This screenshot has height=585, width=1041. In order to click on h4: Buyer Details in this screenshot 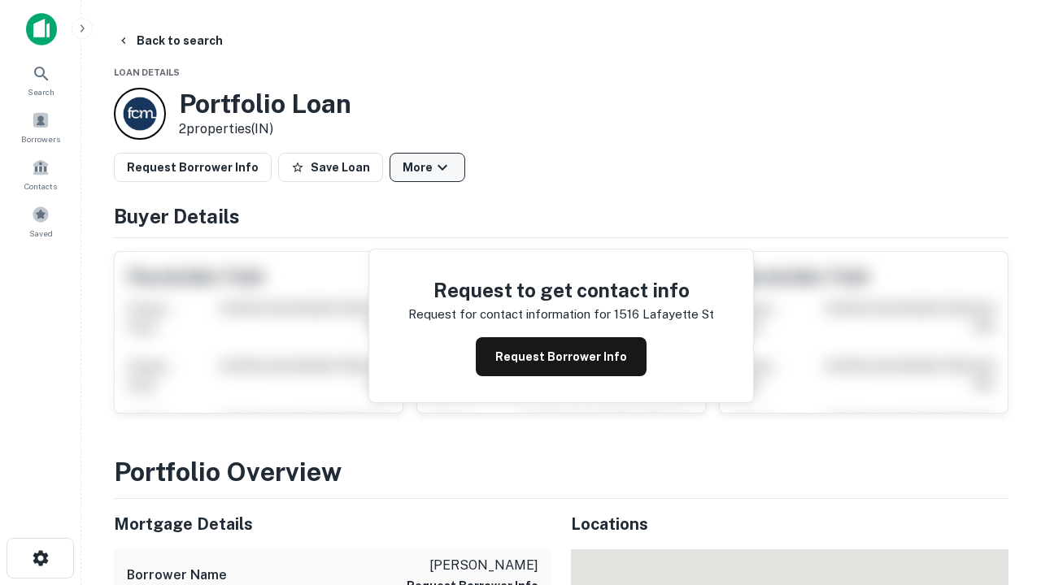, I will do `click(561, 216)`.